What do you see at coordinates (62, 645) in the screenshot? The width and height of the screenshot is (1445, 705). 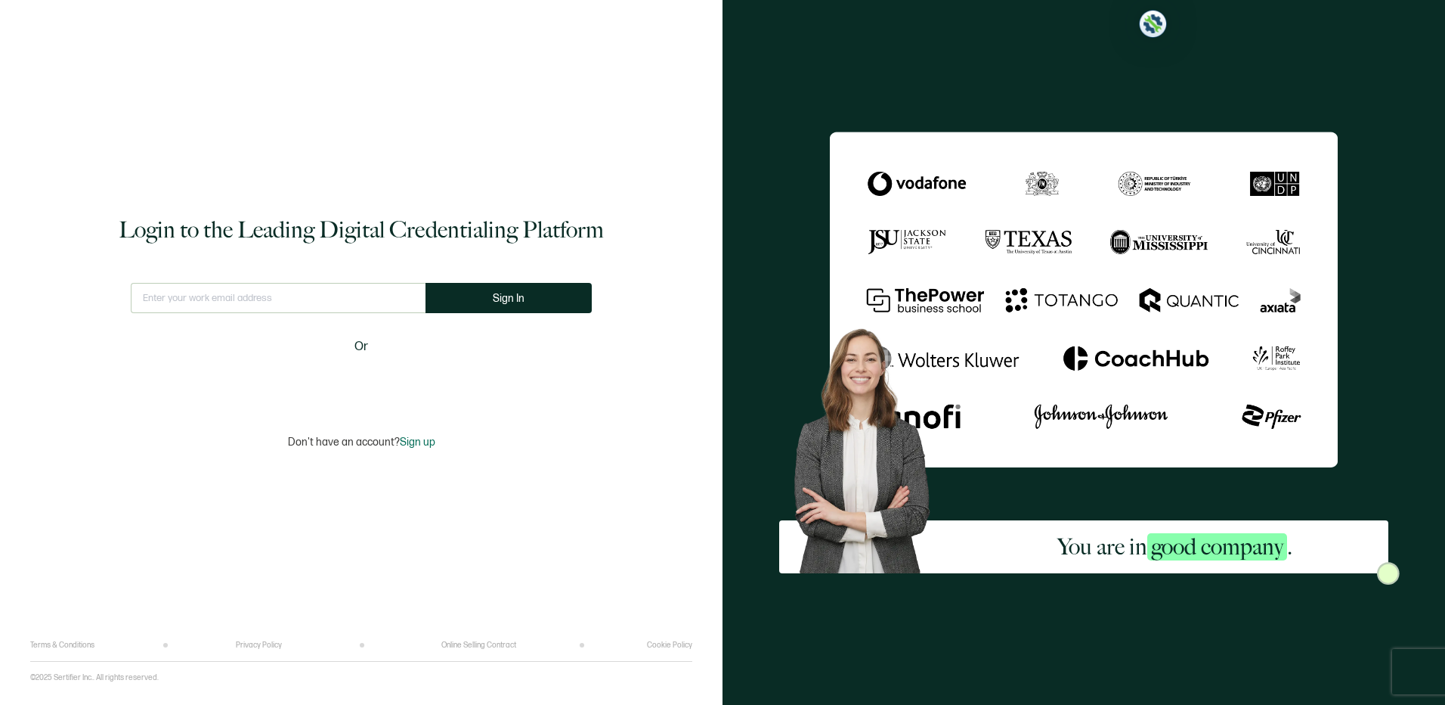 I see `a: Terms & Conditions` at bounding box center [62, 645].